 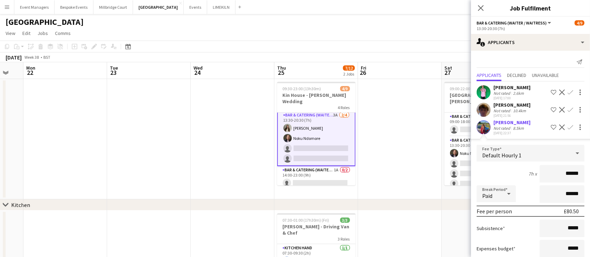 What do you see at coordinates (63, 33) in the screenshot?
I see `a: Comms` at bounding box center [63, 33].